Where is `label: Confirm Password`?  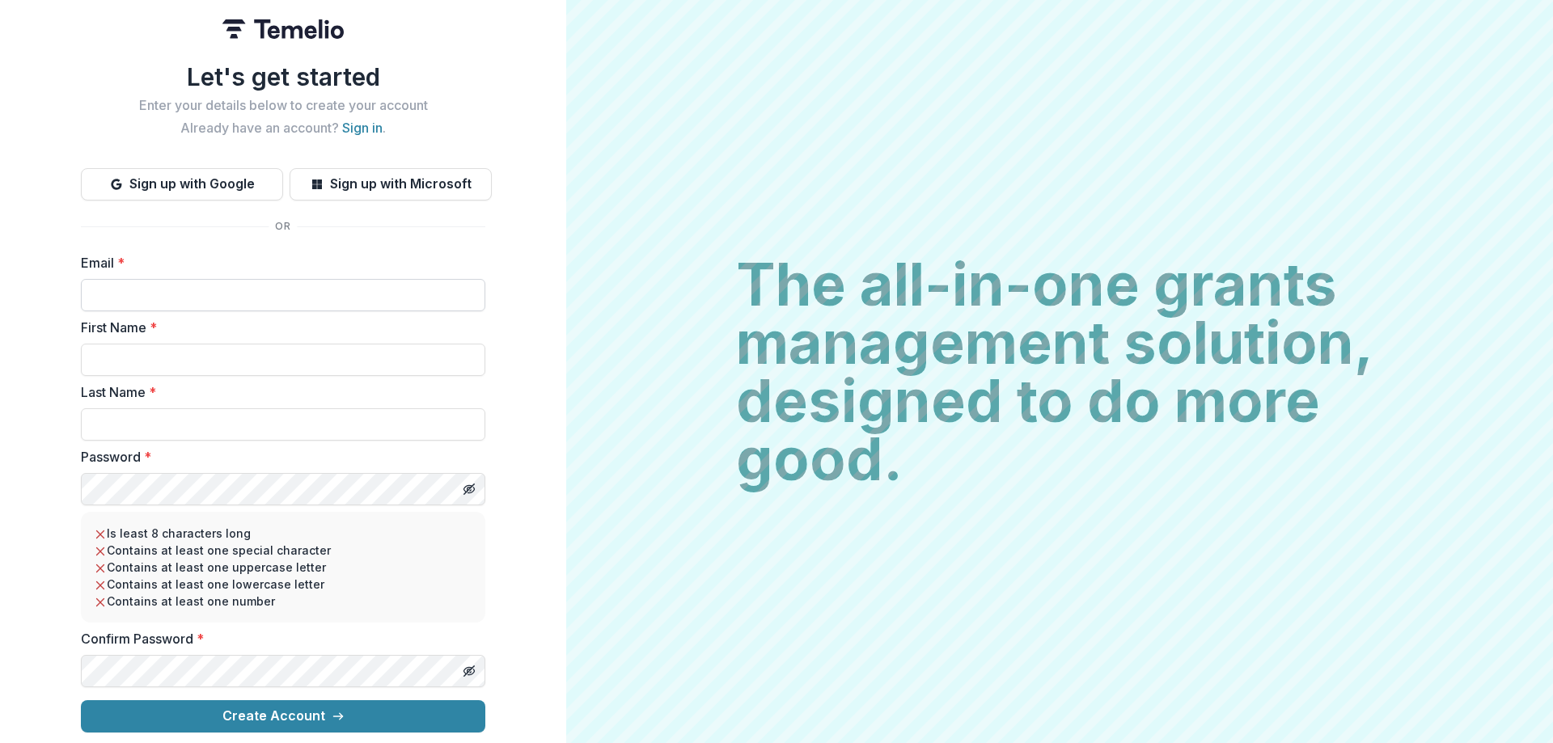 label: Confirm Password is located at coordinates (278, 639).